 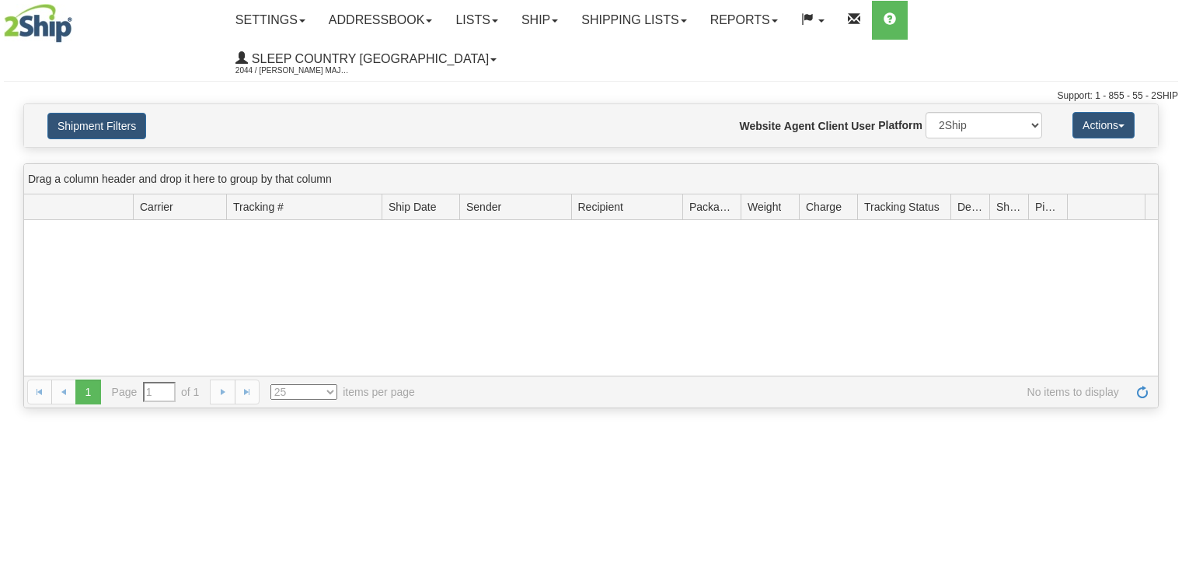 What do you see at coordinates (88, 392) in the screenshot?
I see `span: 1` at bounding box center [88, 392].